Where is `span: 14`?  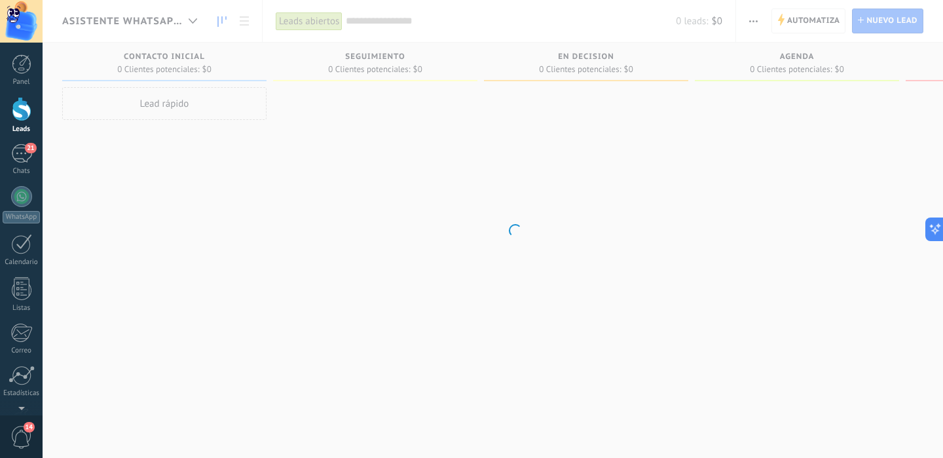
span: 14 is located at coordinates (29, 427).